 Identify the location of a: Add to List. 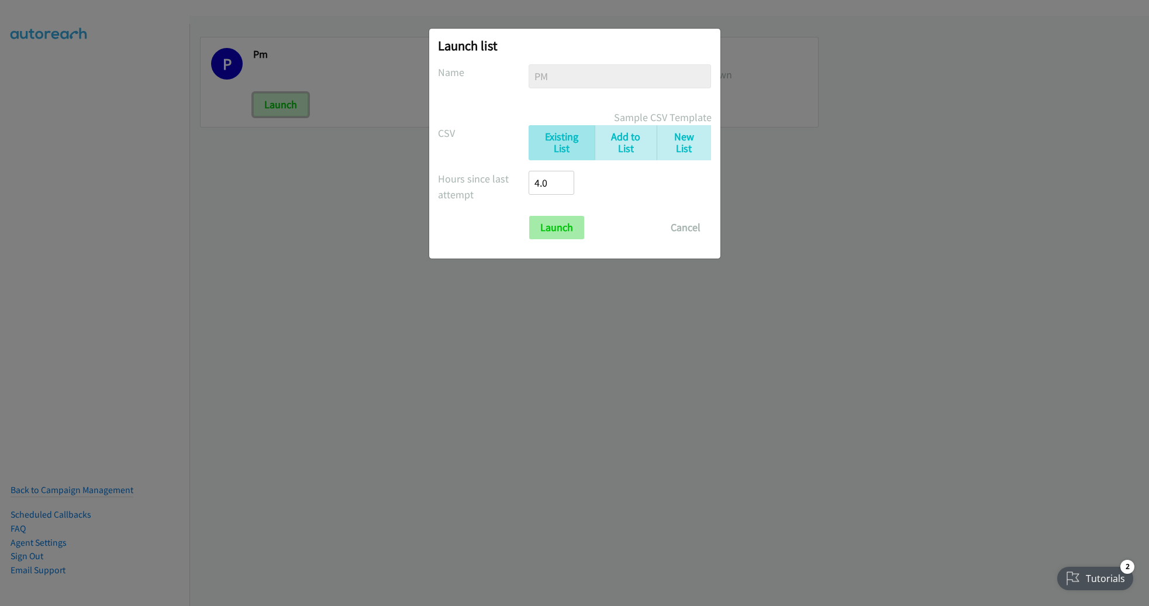
(625, 143).